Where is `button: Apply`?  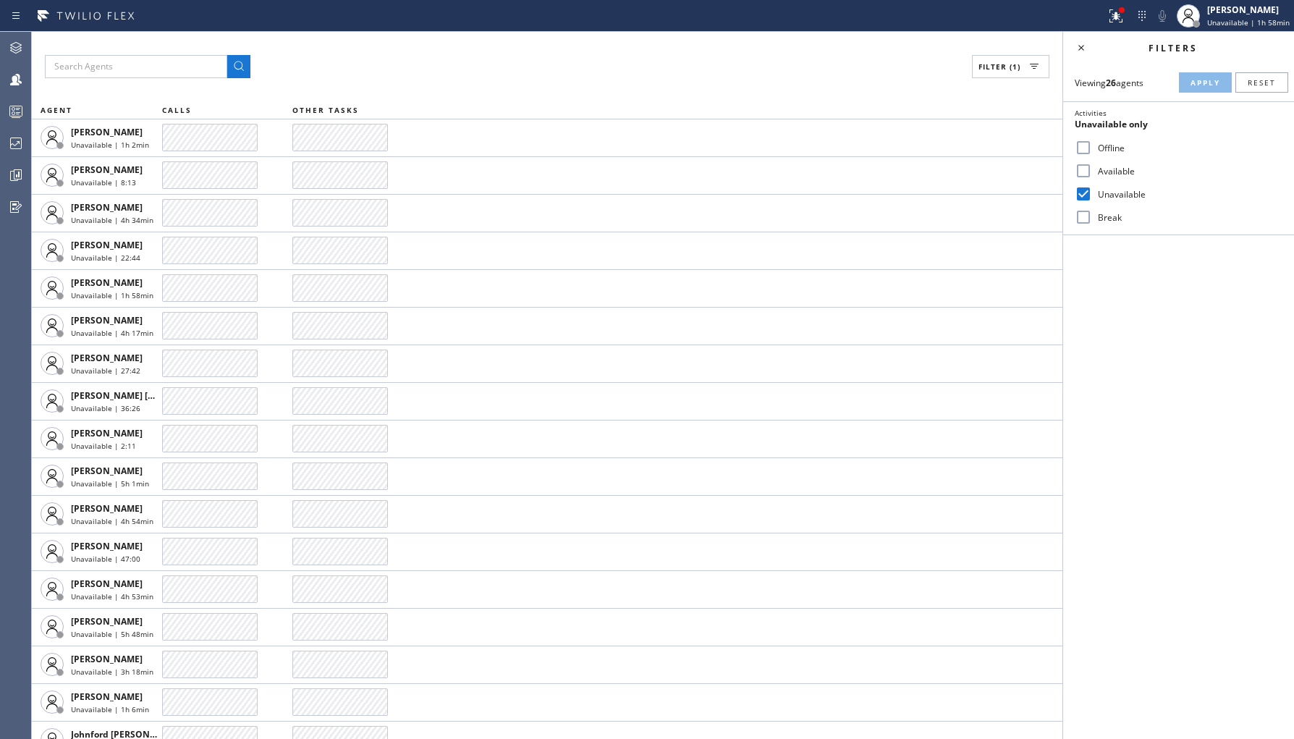 button: Apply is located at coordinates (1205, 83).